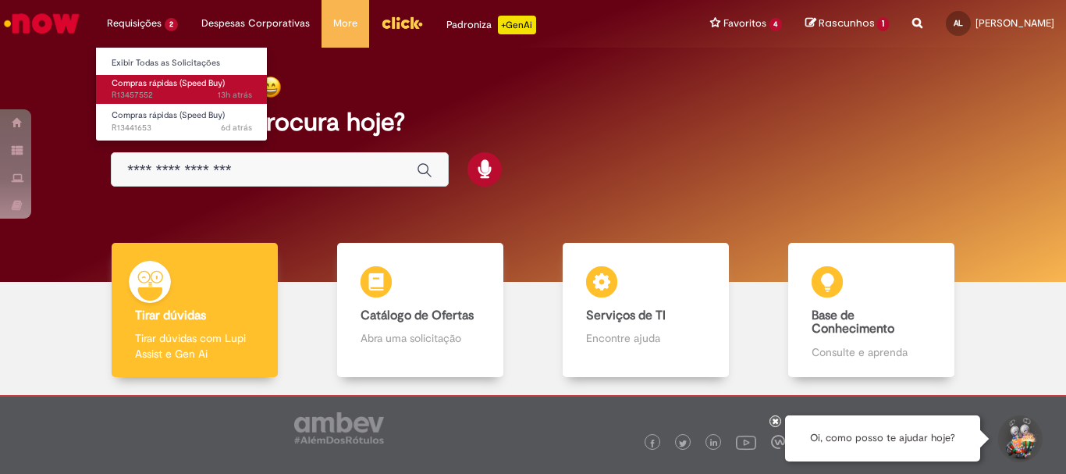 Image resolution: width=1066 pixels, height=474 pixels. I want to click on span: R13457552, so click(182, 95).